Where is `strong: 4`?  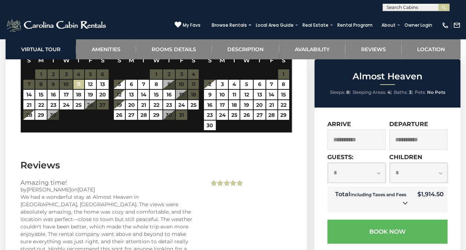 strong: 4 is located at coordinates (389, 92).